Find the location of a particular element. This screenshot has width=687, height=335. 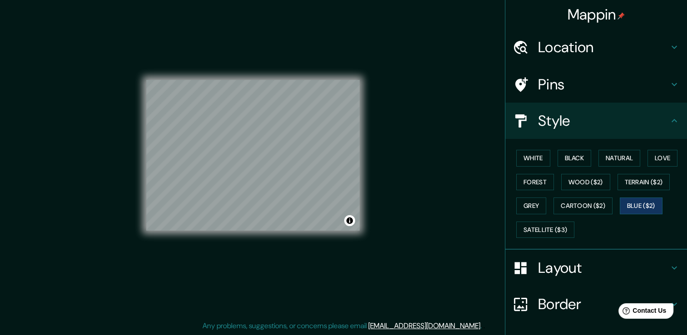

button: Cartoon ($2) is located at coordinates (583, 206).